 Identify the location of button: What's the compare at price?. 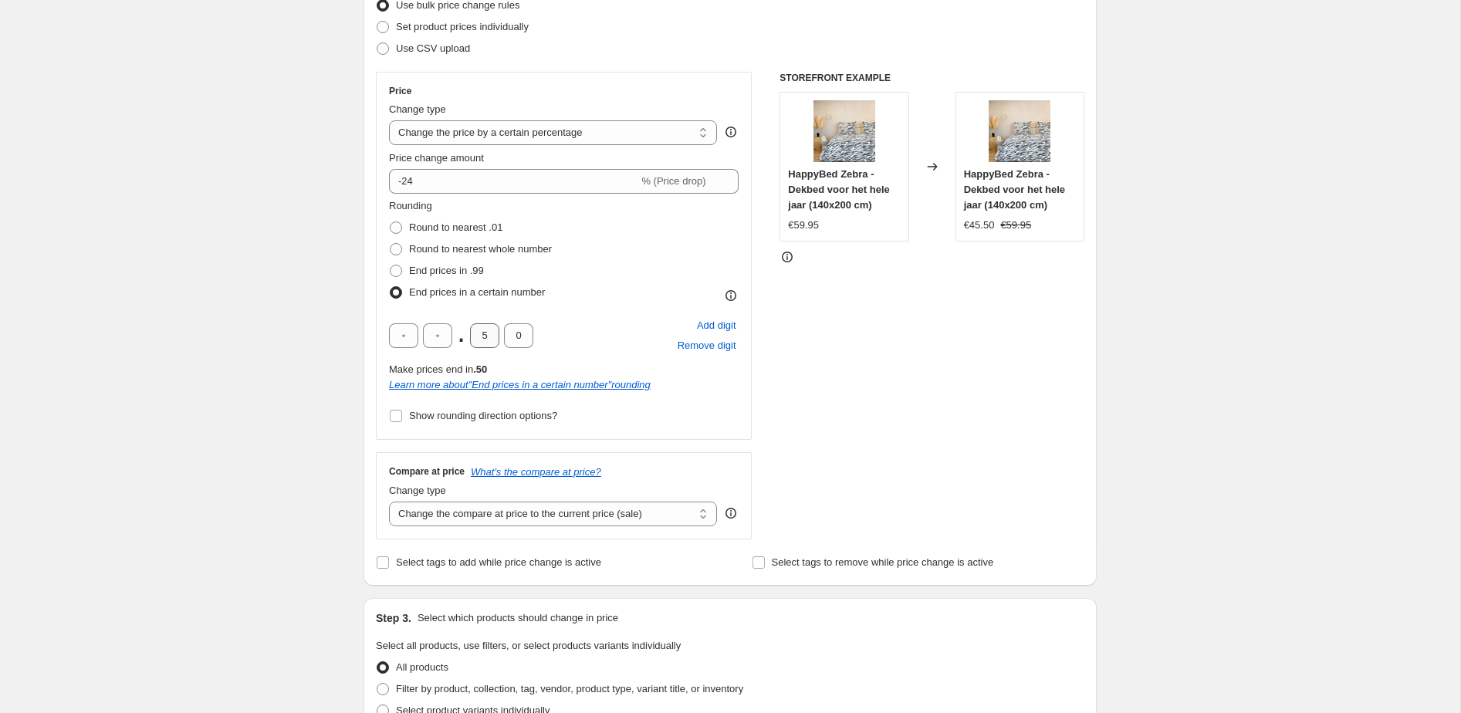
(536, 472).